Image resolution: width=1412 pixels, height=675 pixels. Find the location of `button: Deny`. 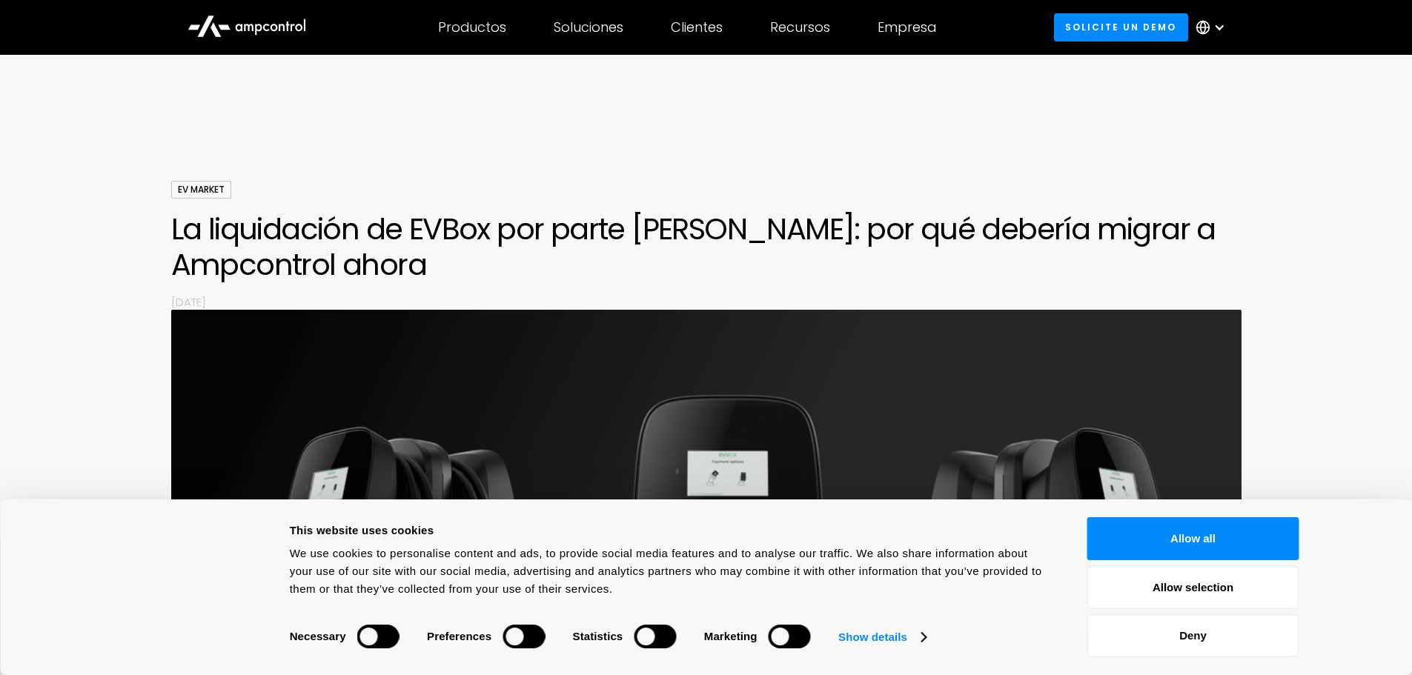

button: Deny is located at coordinates (1194, 636).